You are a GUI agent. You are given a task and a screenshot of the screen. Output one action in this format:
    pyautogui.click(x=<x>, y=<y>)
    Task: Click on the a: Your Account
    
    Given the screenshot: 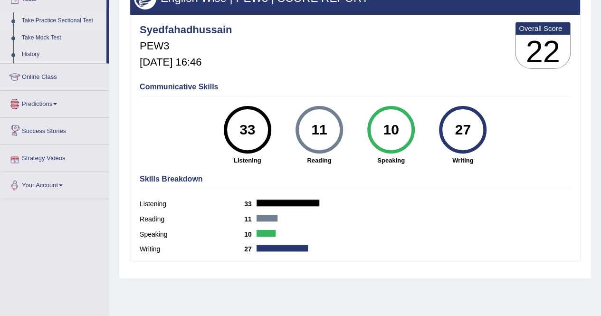 What is the action you would take?
    pyautogui.click(x=55, y=184)
    